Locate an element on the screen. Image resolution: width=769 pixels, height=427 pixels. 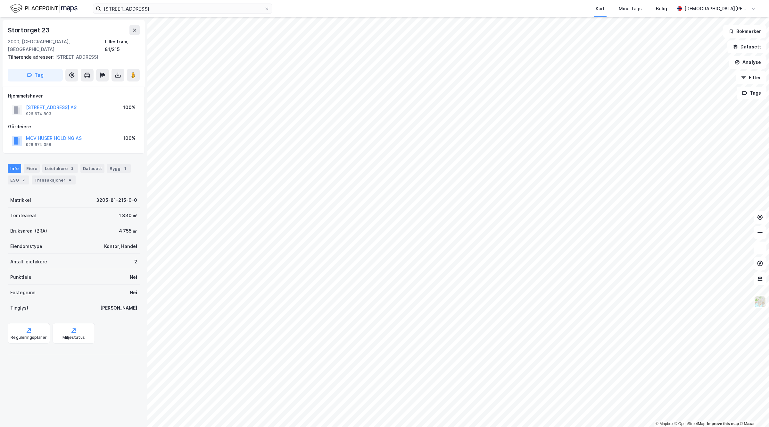
div: Chat Widget is located at coordinates (753, 411).